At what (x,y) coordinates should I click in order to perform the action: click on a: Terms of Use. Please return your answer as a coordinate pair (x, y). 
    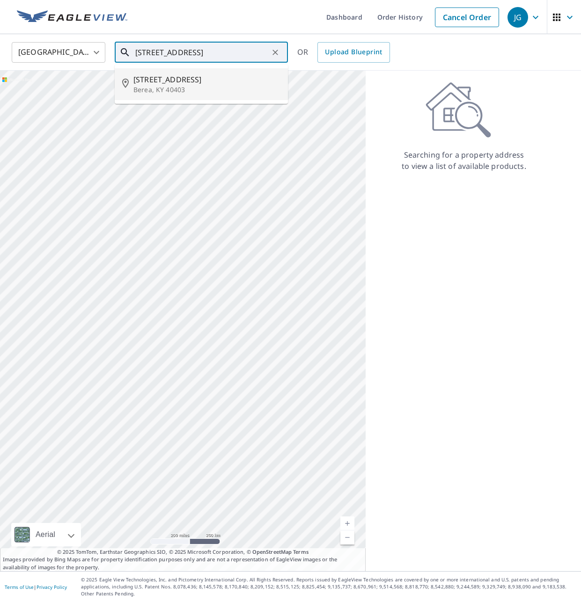
    Looking at the image, I should click on (19, 587).